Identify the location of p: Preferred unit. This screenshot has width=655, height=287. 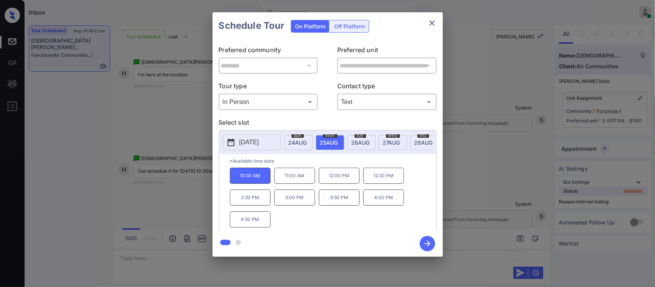
(387, 51).